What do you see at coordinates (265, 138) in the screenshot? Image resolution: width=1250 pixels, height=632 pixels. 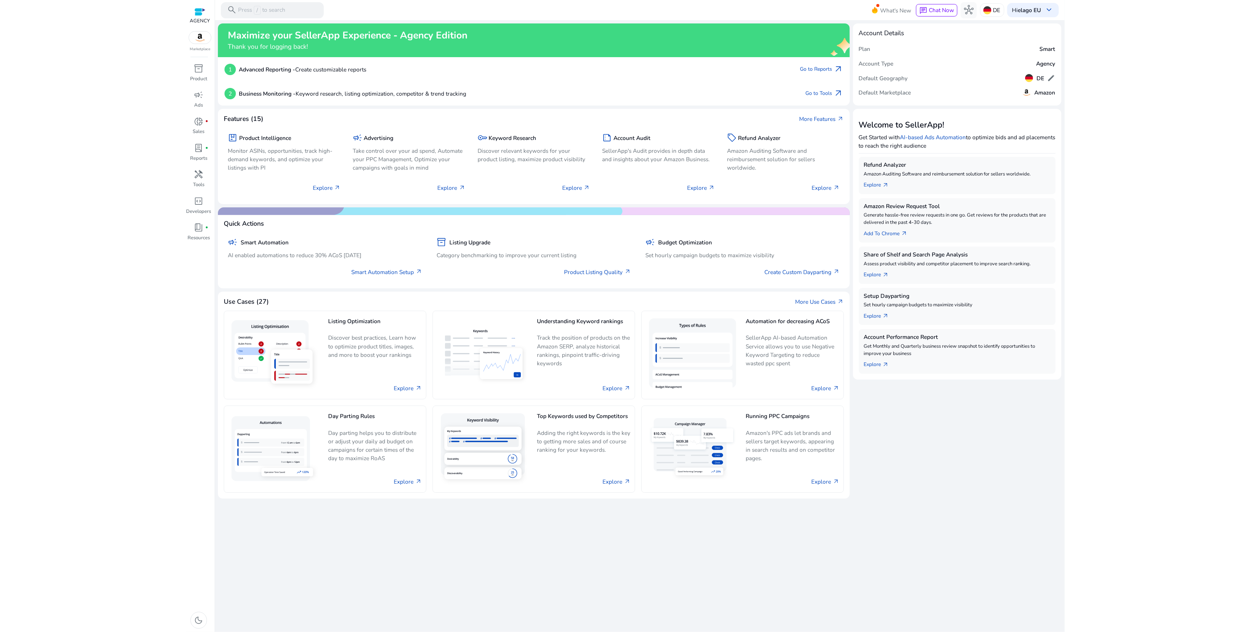 I see `h5: Product Intelligence` at bounding box center [265, 138].